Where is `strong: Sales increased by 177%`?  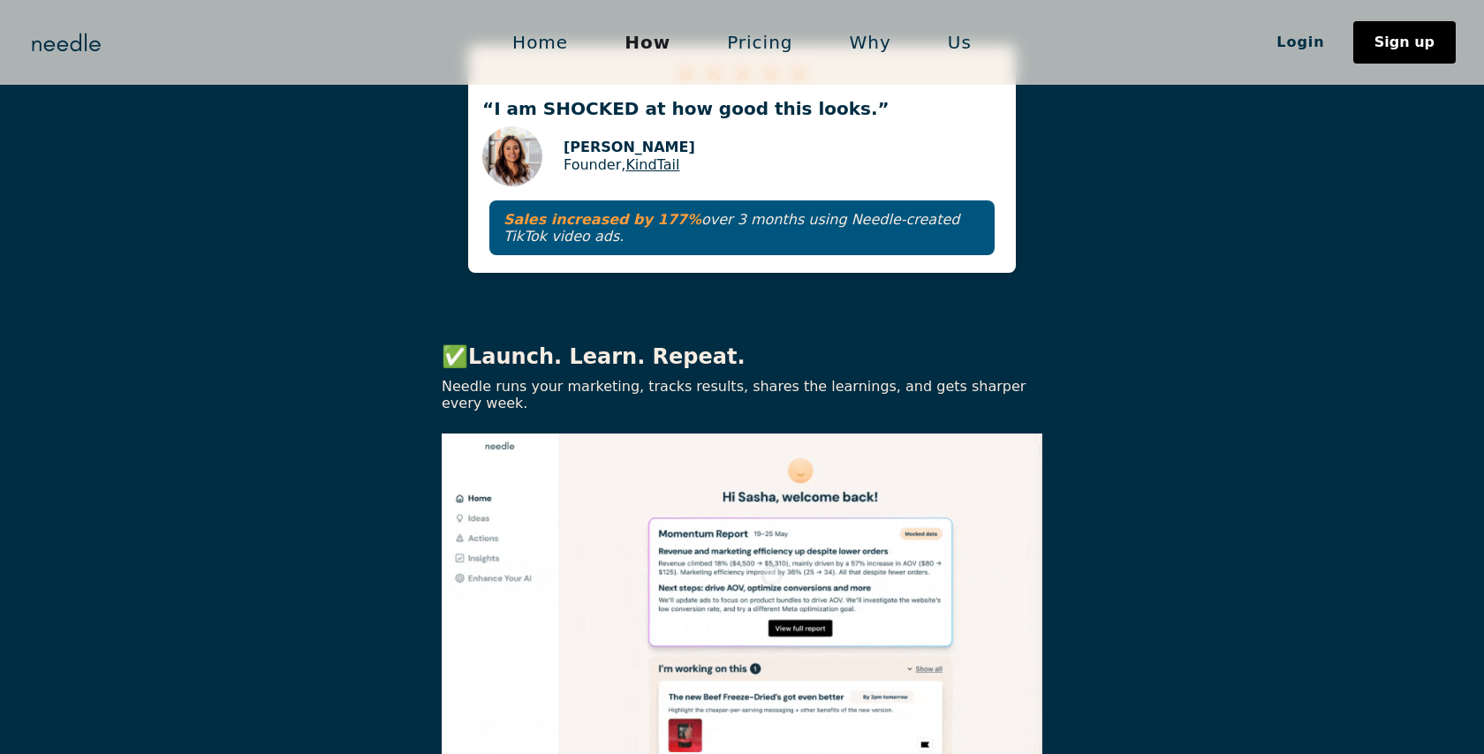
strong: Sales increased by 177% is located at coordinates (602, 219).